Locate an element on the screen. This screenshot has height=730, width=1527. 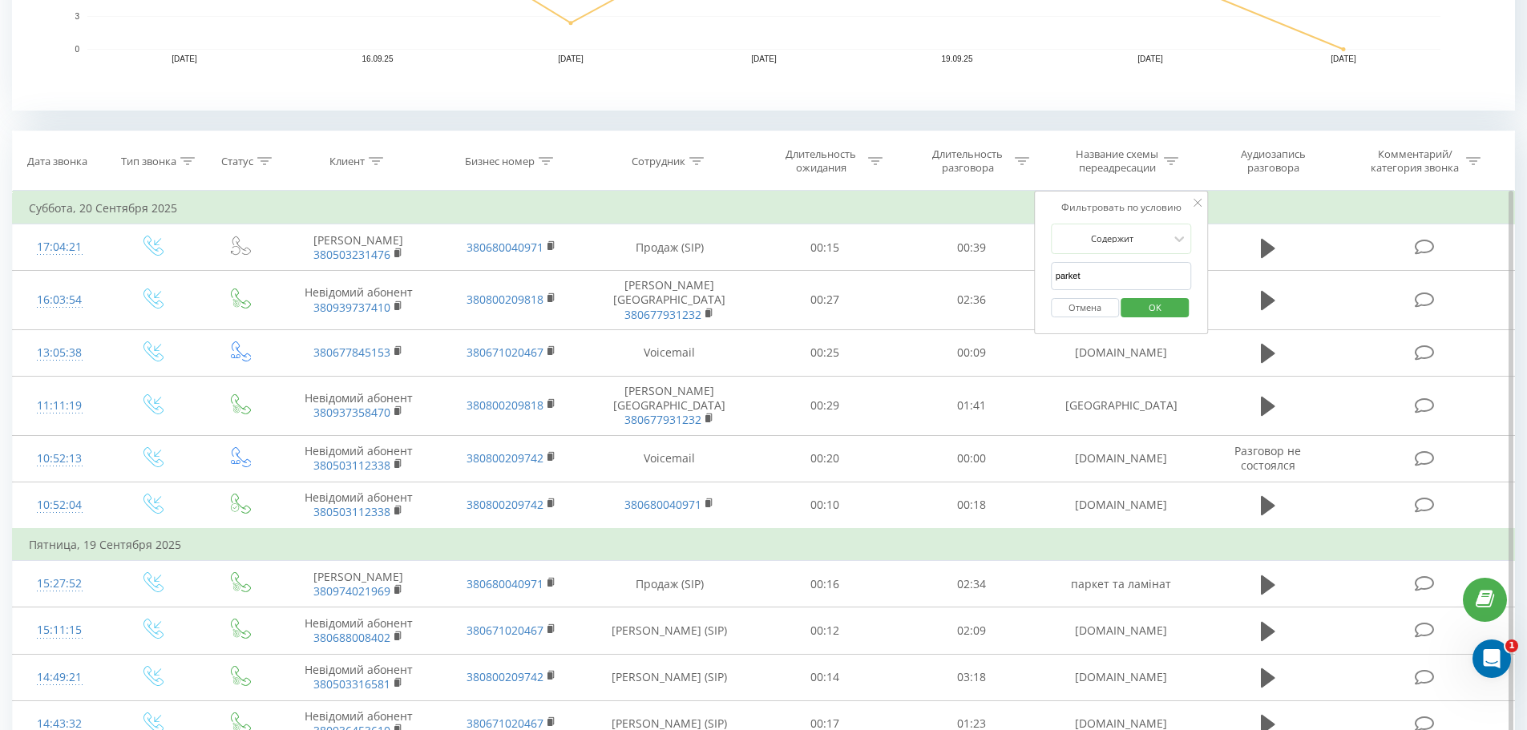
div: 15:27:52 is located at coordinates (59, 584).